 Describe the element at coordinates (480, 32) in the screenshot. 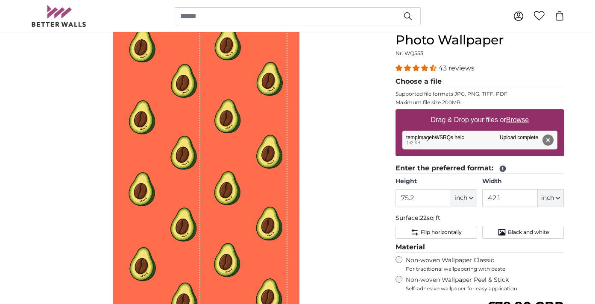

I see `h1: Personalised Wall Mural Photo Wallpaper` at that location.